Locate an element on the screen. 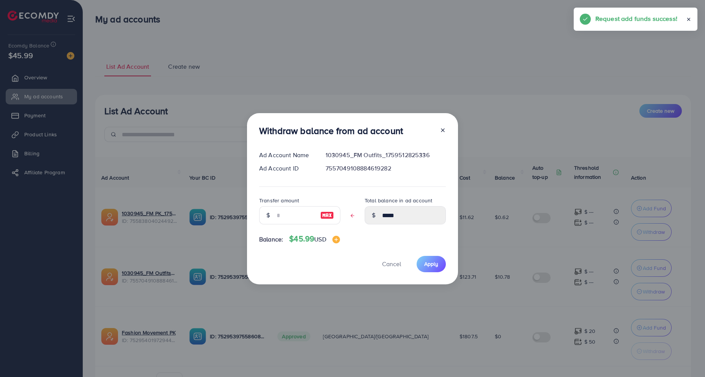 The image size is (705, 377). label: Total balance in ad account is located at coordinates (398, 200).